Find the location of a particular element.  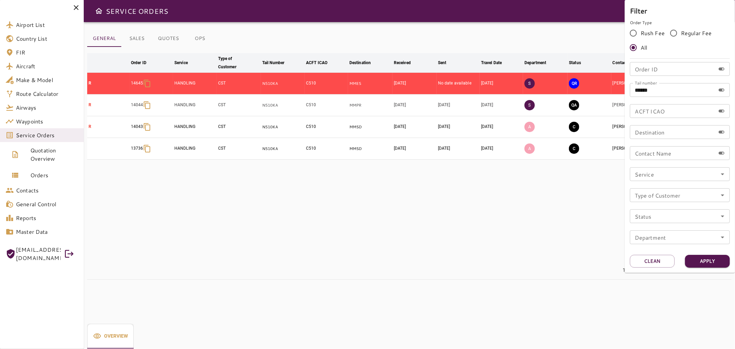

div: rushFeeOrder is located at coordinates (679, 40).